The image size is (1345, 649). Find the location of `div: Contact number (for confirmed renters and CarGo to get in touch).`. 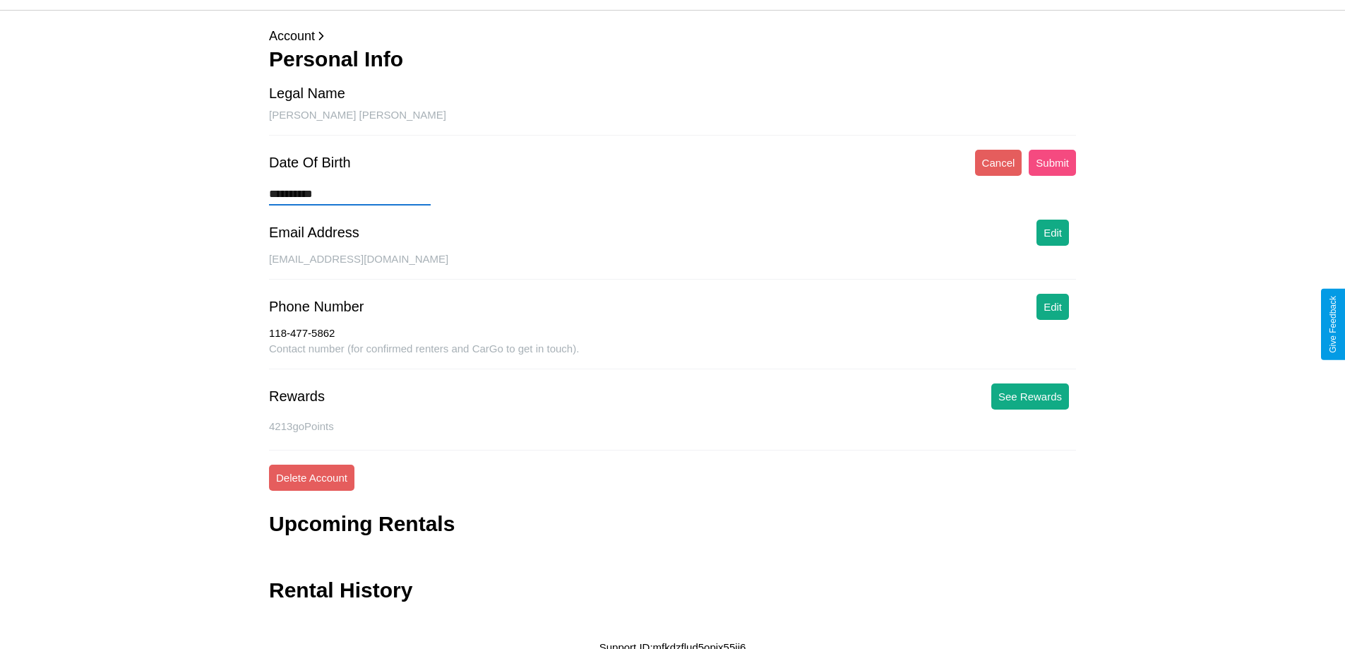

div: Contact number (for confirmed renters and CarGo to get in touch). is located at coordinates (672, 356).